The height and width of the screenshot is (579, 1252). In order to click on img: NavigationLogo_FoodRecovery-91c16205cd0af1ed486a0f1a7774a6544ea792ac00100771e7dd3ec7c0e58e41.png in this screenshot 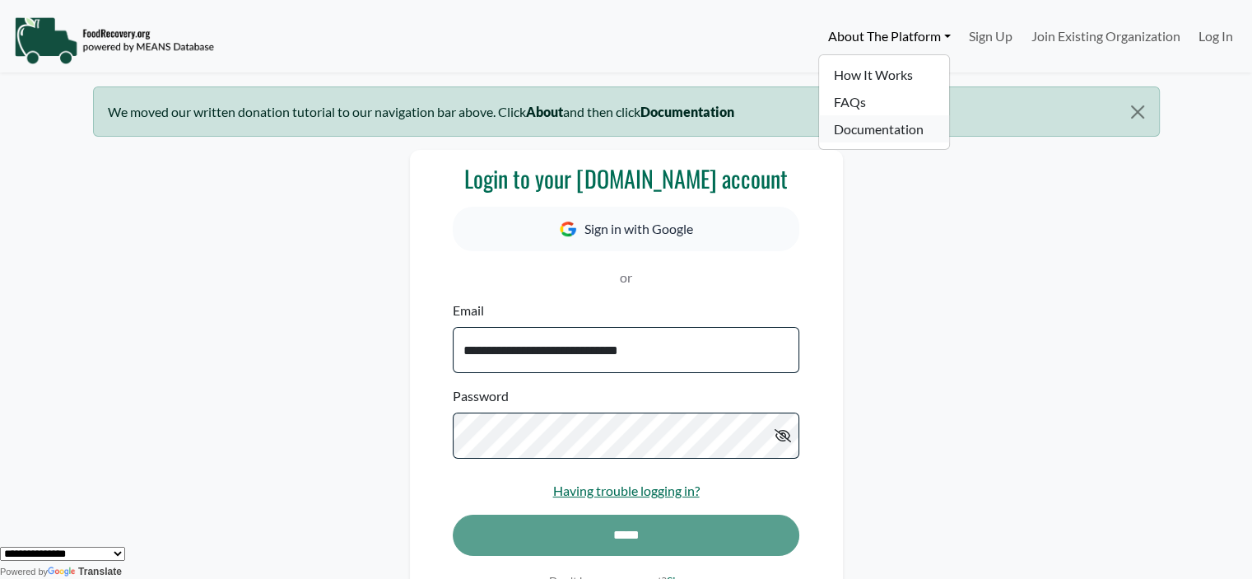, I will do `click(114, 40)`.